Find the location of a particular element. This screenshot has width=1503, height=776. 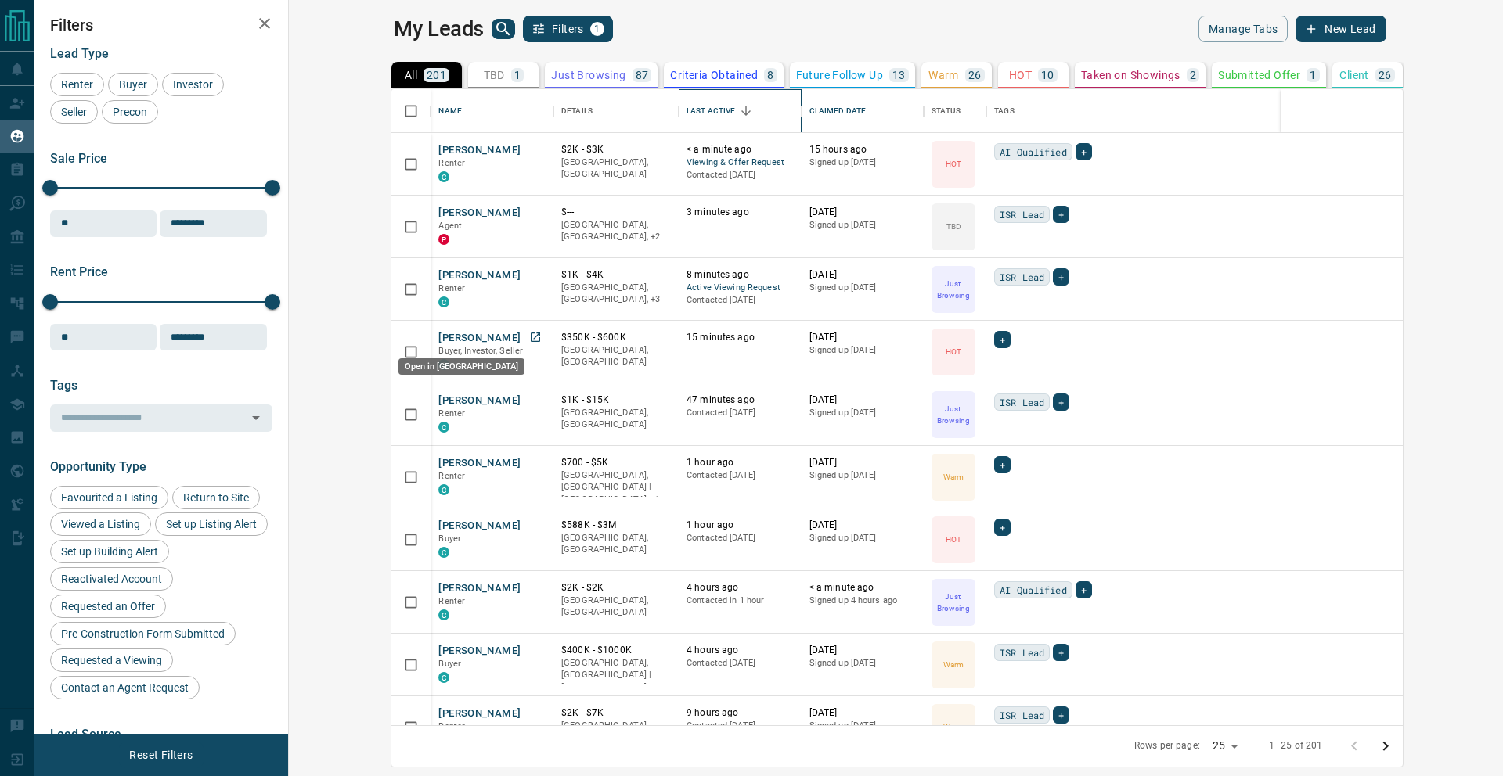

p: 10 is located at coordinates (1047, 75).